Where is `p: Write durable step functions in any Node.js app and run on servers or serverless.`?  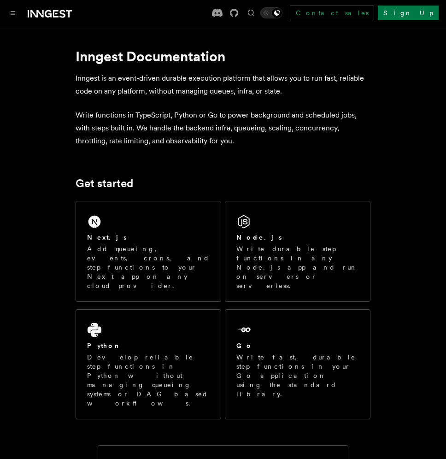
p: Write durable step functions in any Node.js app and run on servers or serverless. is located at coordinates (298, 267).